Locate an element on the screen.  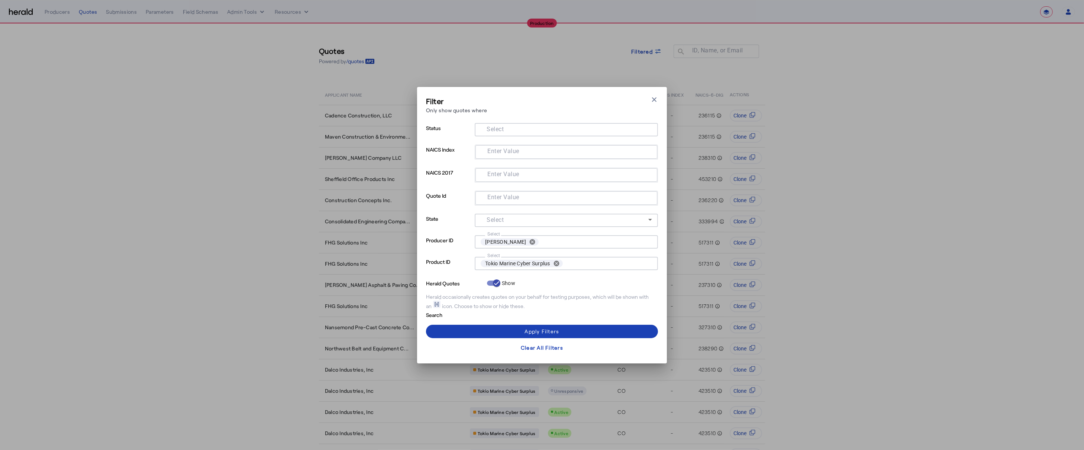
p: Producer ID is located at coordinates (449, 246).